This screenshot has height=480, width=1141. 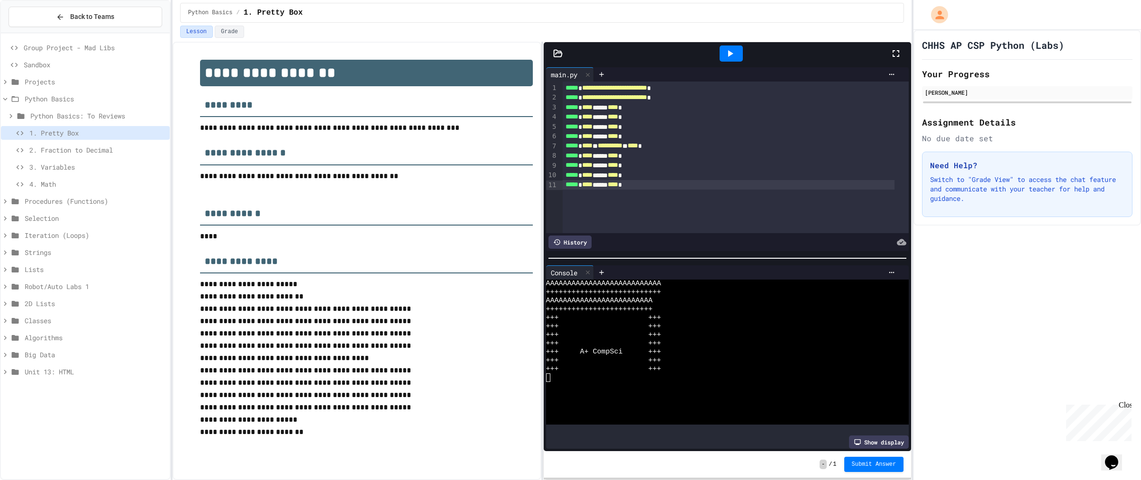 I want to click on span: 4. Math, so click(x=98, y=184).